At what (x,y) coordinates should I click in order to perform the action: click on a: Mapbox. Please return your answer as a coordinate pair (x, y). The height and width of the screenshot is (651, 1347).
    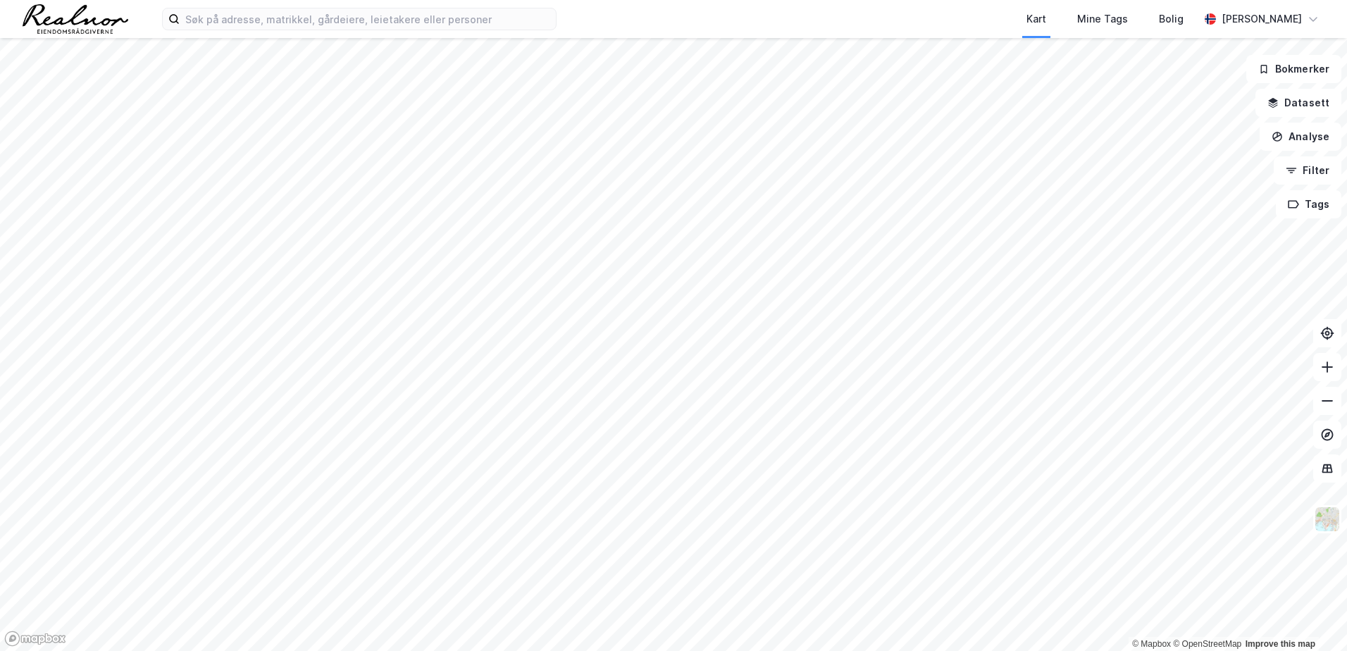
    Looking at the image, I should click on (1151, 644).